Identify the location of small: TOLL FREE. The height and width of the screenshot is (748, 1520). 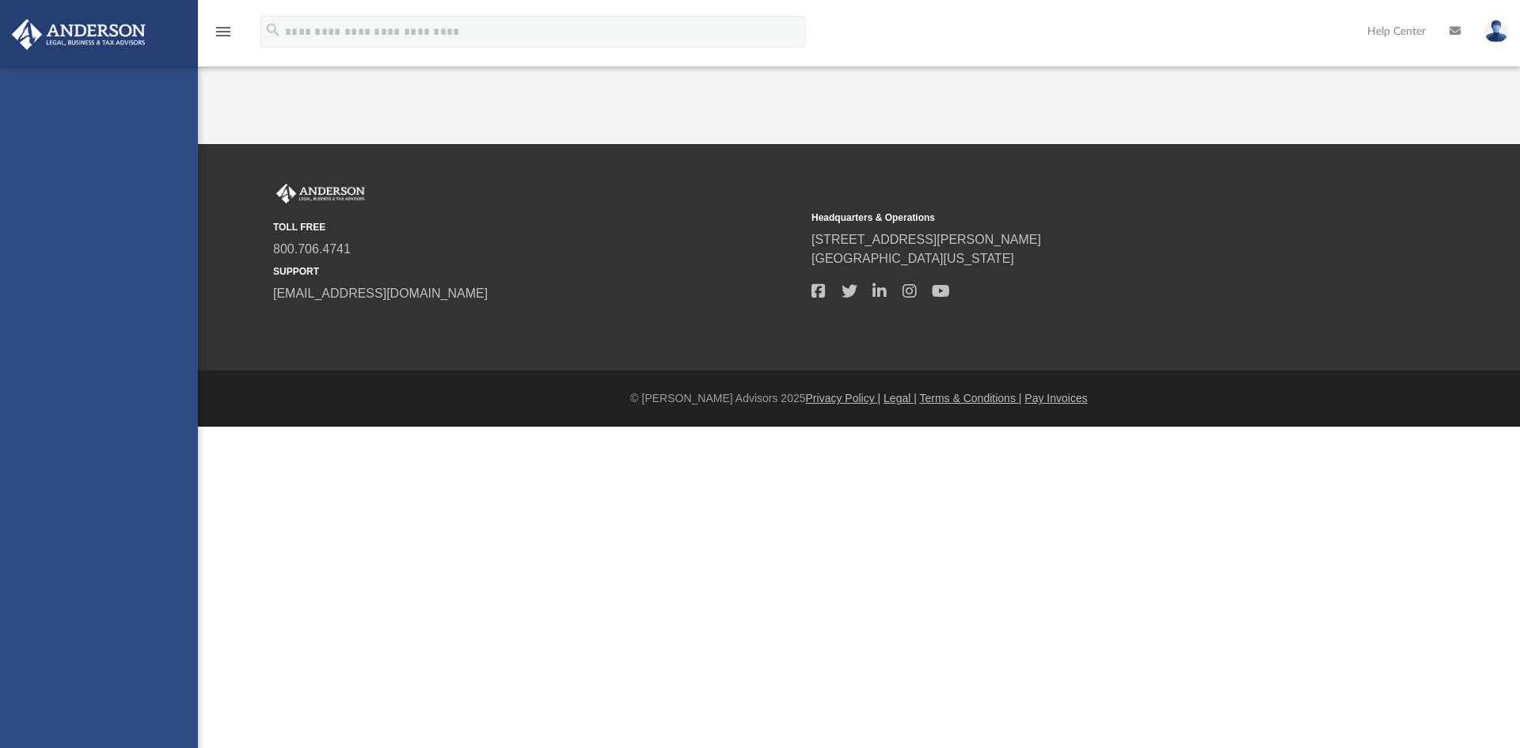
(537, 227).